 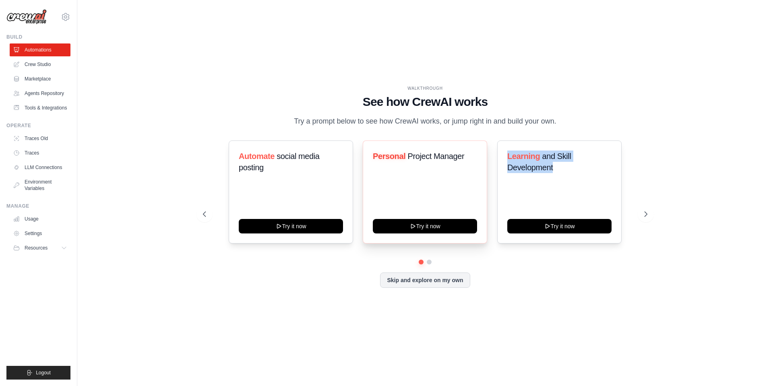 I want to click on span: Personal, so click(x=389, y=156).